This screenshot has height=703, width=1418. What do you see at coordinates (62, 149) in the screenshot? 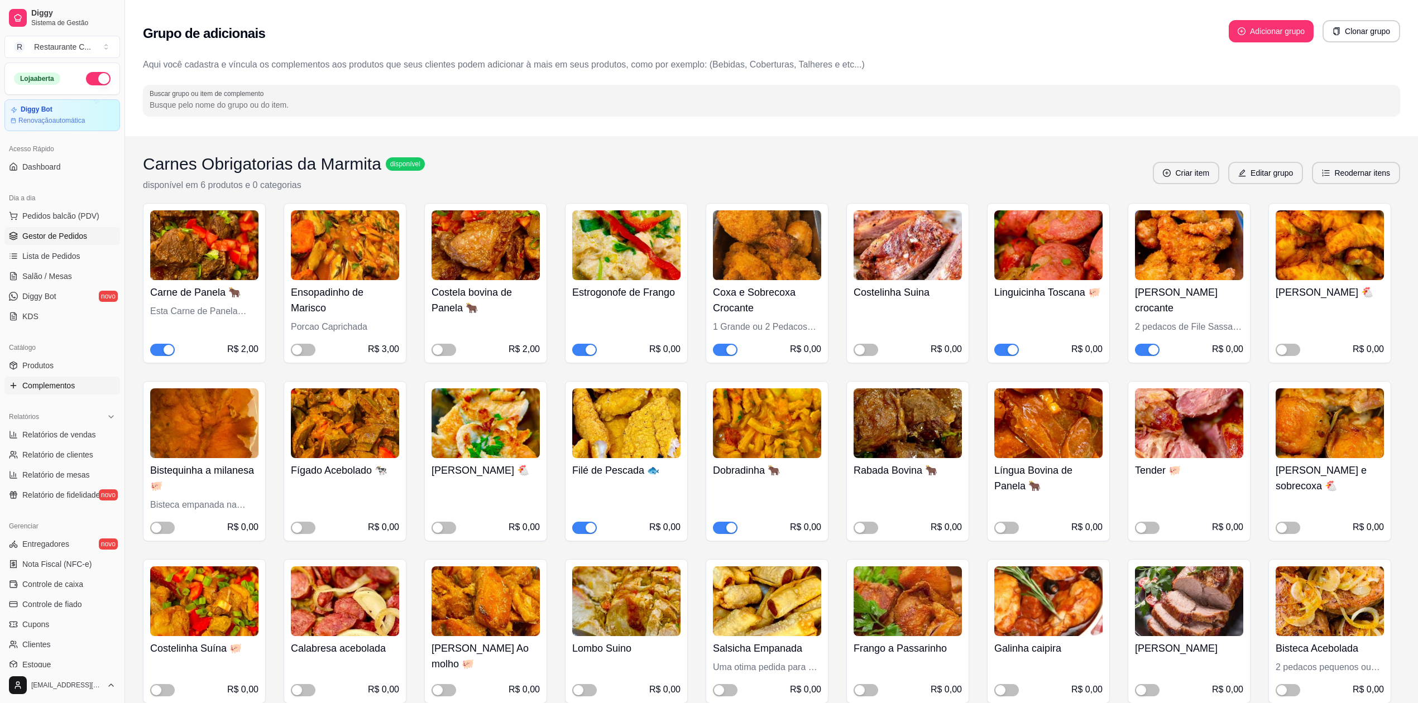
I see `div: Acesso Rápido` at bounding box center [62, 149].